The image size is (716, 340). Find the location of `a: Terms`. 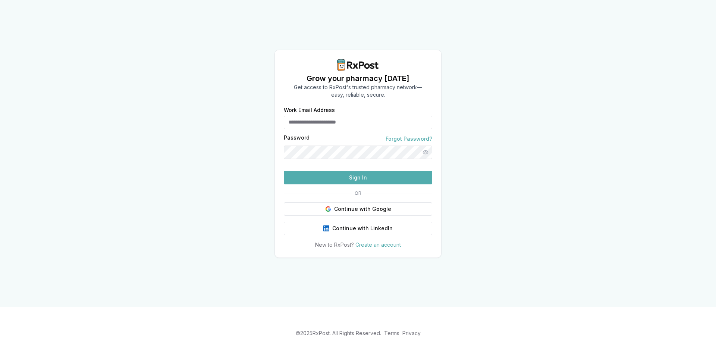

a: Terms is located at coordinates (392, 333).